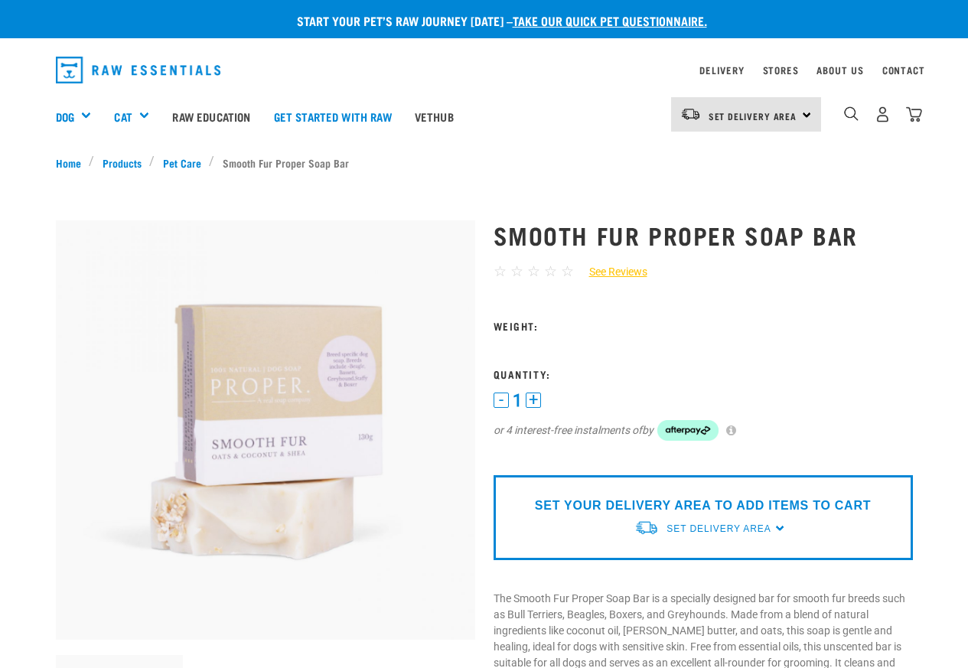 This screenshot has width=968, height=668. Describe the element at coordinates (703, 325) in the screenshot. I see `h3: Weight:` at that location.